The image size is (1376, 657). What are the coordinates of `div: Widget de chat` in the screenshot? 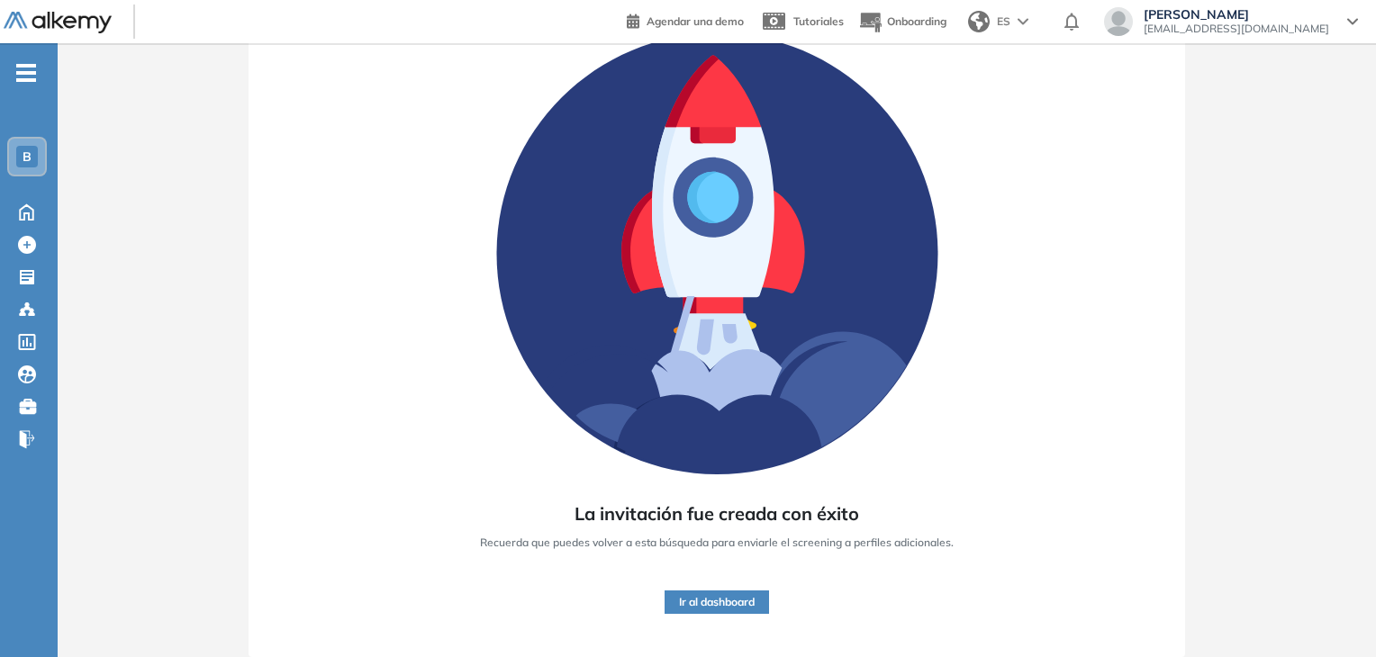 It's located at (1331, 614).